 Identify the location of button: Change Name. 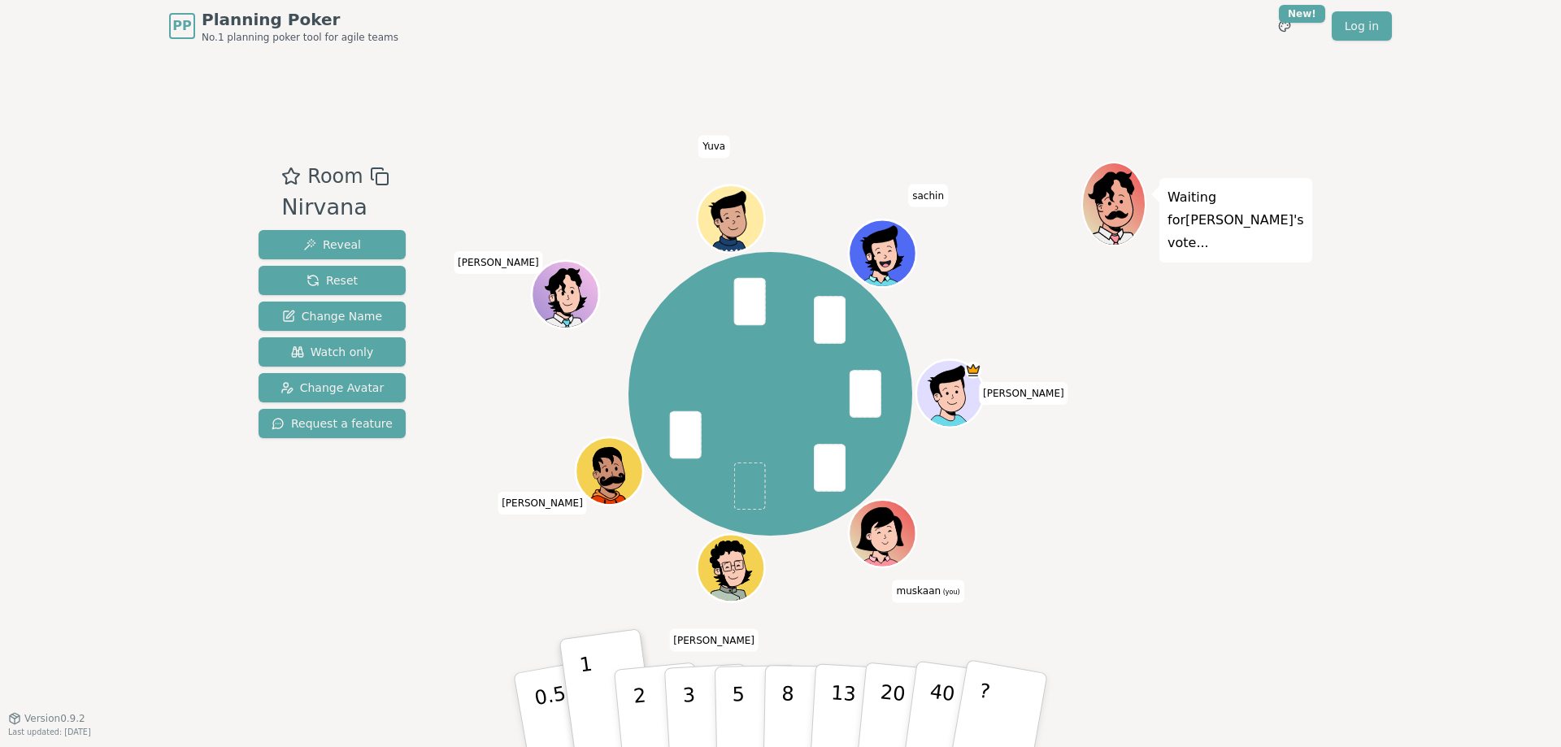
(332, 316).